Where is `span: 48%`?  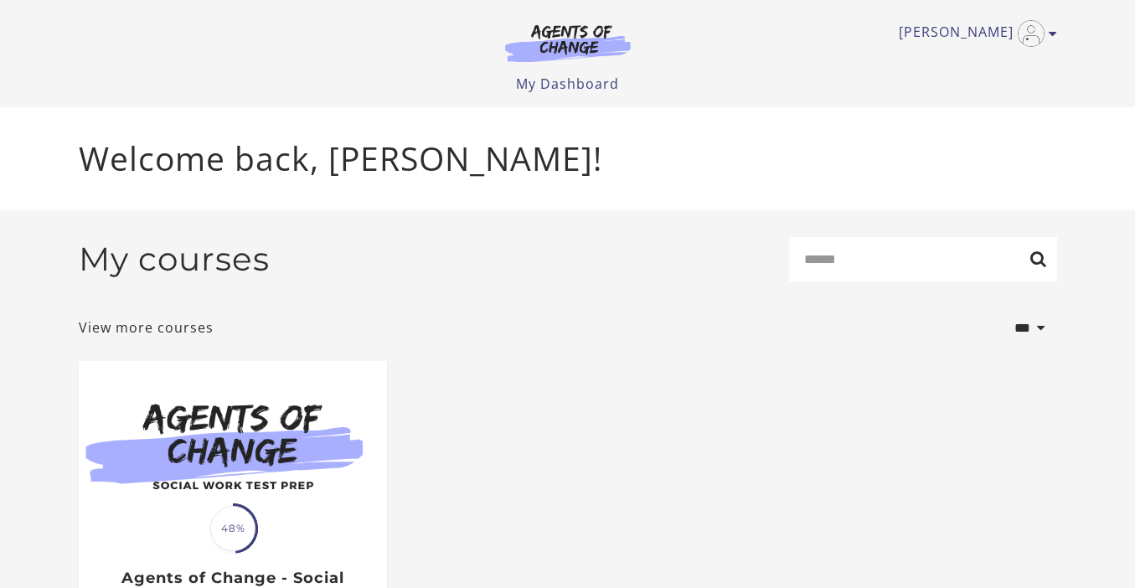 span: 48% is located at coordinates (233, 528).